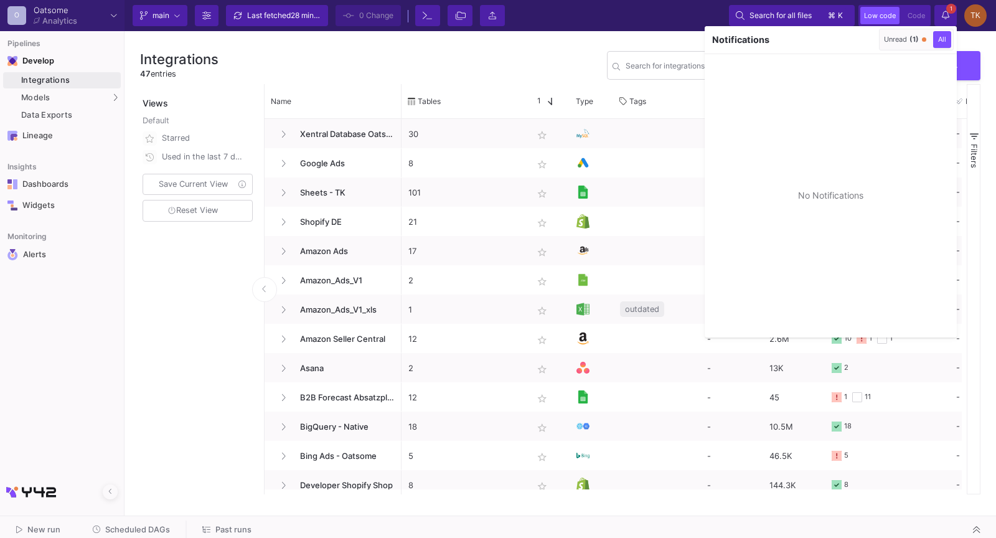  What do you see at coordinates (942, 39) in the screenshot?
I see `span: All` at bounding box center [942, 39].